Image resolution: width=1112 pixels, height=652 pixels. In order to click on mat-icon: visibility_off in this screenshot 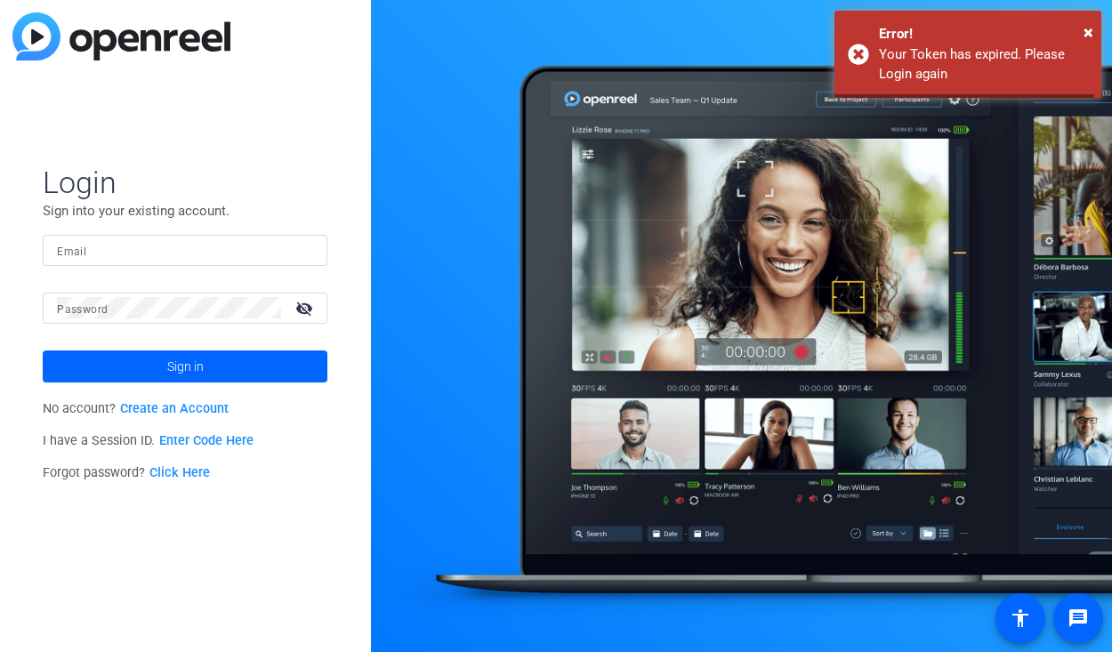, I will do `click(306, 308)`.